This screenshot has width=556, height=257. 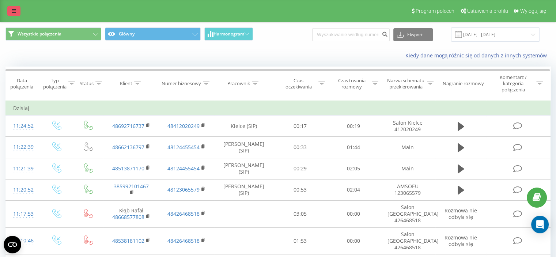 What do you see at coordinates (228, 34) in the screenshot?
I see `button: Harmonogram` at bounding box center [228, 34].